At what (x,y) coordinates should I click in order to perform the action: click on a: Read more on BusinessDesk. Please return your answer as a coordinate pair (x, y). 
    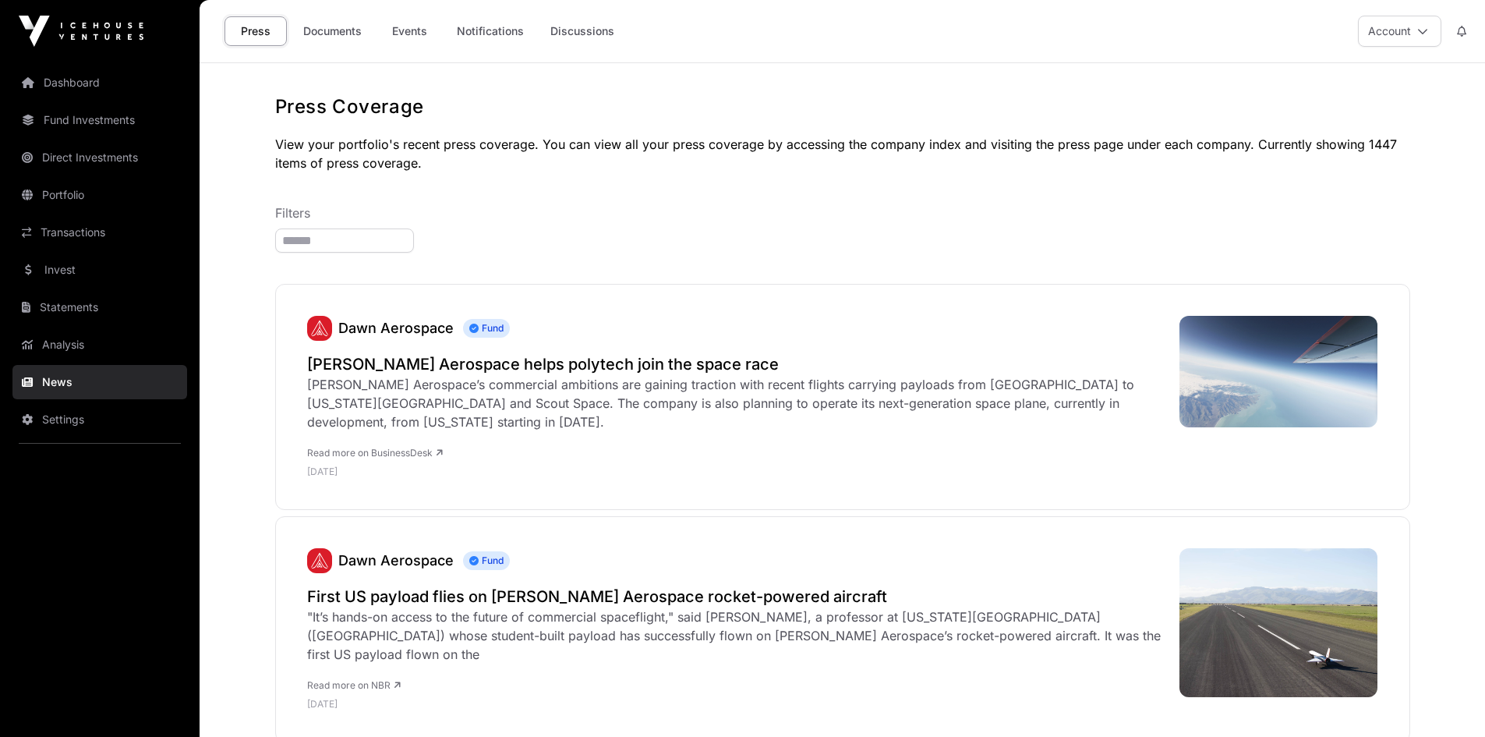
    Looking at the image, I should click on (375, 452).